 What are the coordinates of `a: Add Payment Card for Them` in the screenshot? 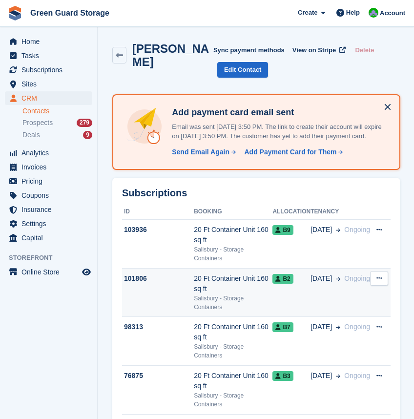 It's located at (292, 152).